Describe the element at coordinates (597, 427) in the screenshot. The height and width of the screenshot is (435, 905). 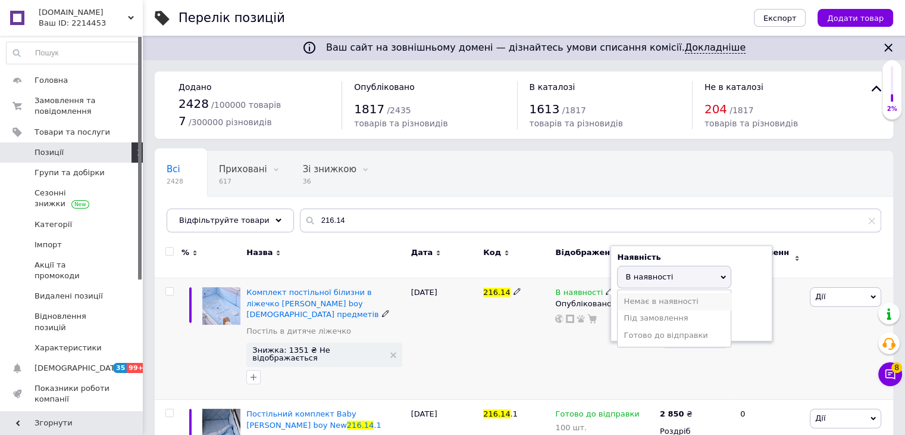
I see `div: 100 шт.` at that location.